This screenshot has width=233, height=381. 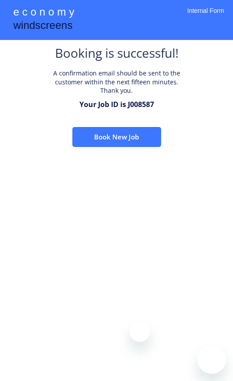 I want to click on div: Internal Form, so click(x=206, y=16).